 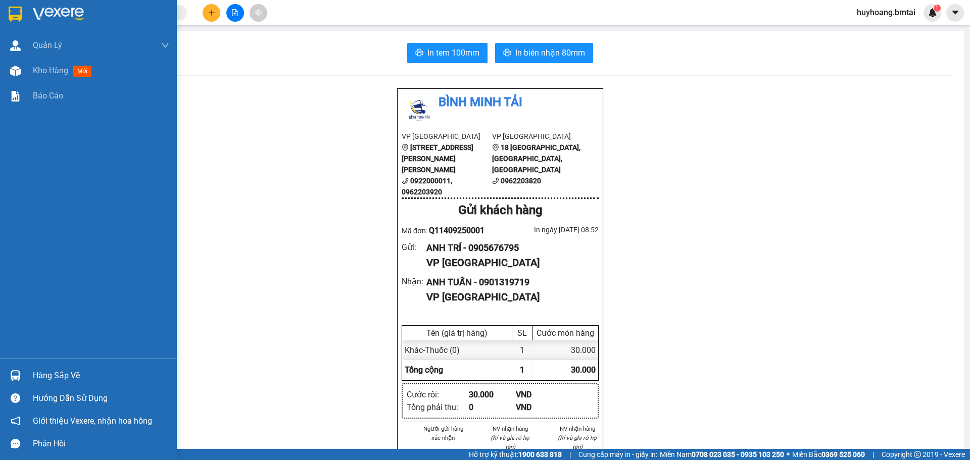 What do you see at coordinates (47, 45) in the screenshot?
I see `span: Quản Lý` at bounding box center [47, 45].